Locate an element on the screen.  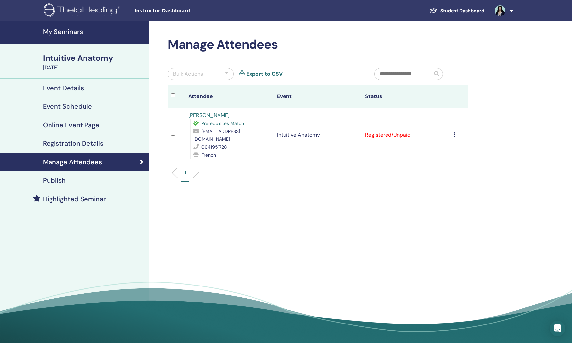
td: Intuitive Anatomy is located at coordinates (318, 135).